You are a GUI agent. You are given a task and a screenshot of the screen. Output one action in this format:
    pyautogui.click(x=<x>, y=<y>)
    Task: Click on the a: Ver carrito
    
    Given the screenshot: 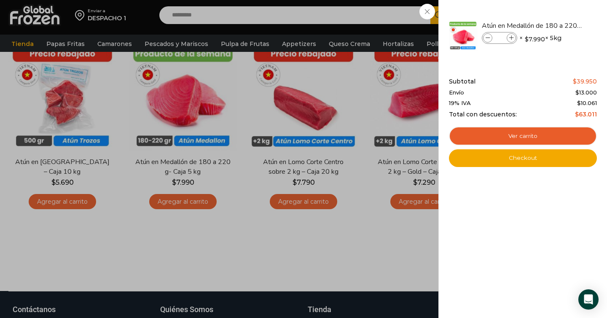 What is the action you would take?
    pyautogui.click(x=523, y=136)
    